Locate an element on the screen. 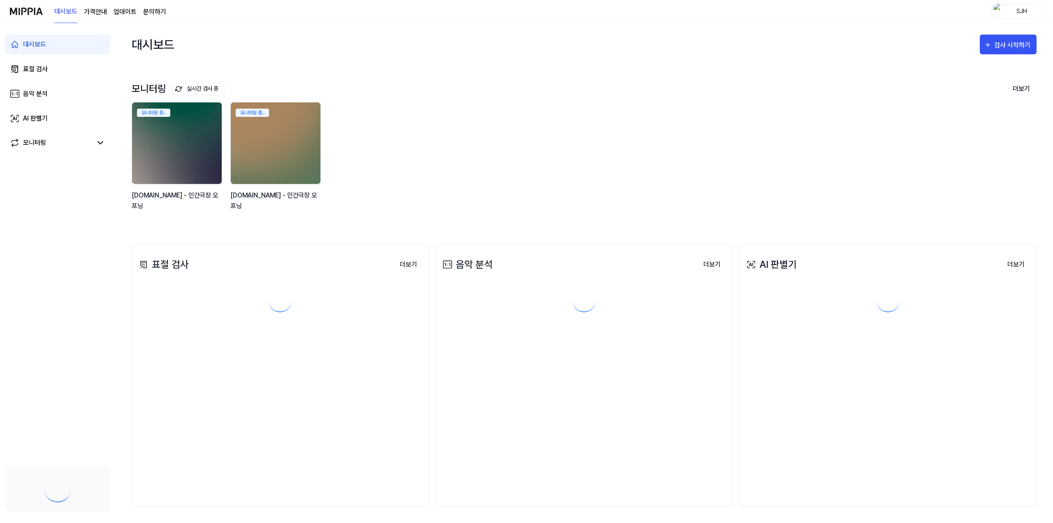 The width and height of the screenshot is (1053, 523). a: 모니터링 is located at coordinates (51, 143).